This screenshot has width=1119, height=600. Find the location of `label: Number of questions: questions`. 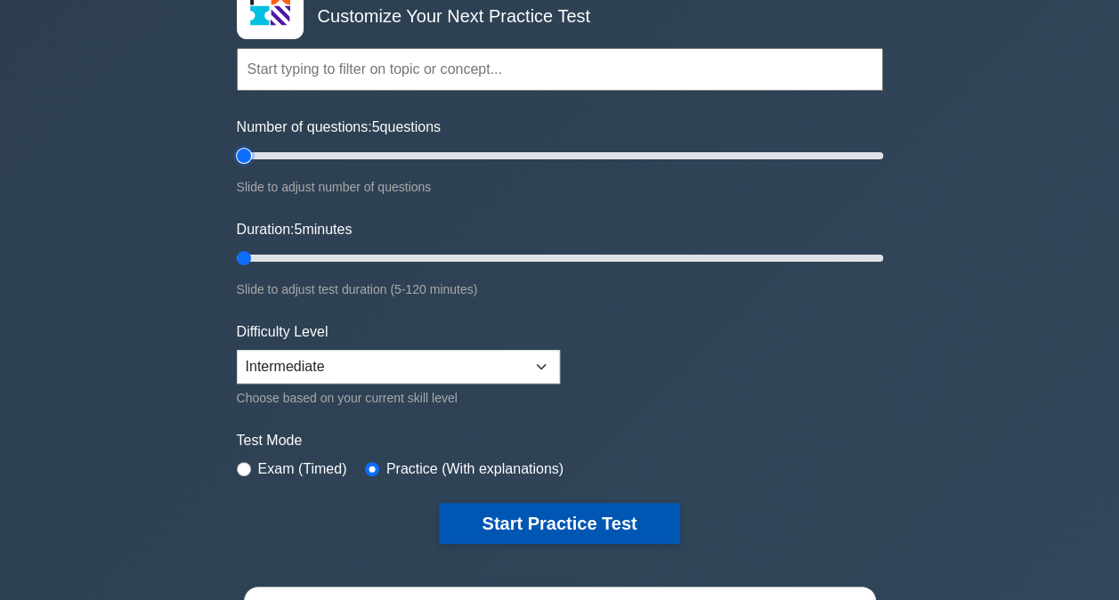

label: Number of questions: questions is located at coordinates (338, 127).